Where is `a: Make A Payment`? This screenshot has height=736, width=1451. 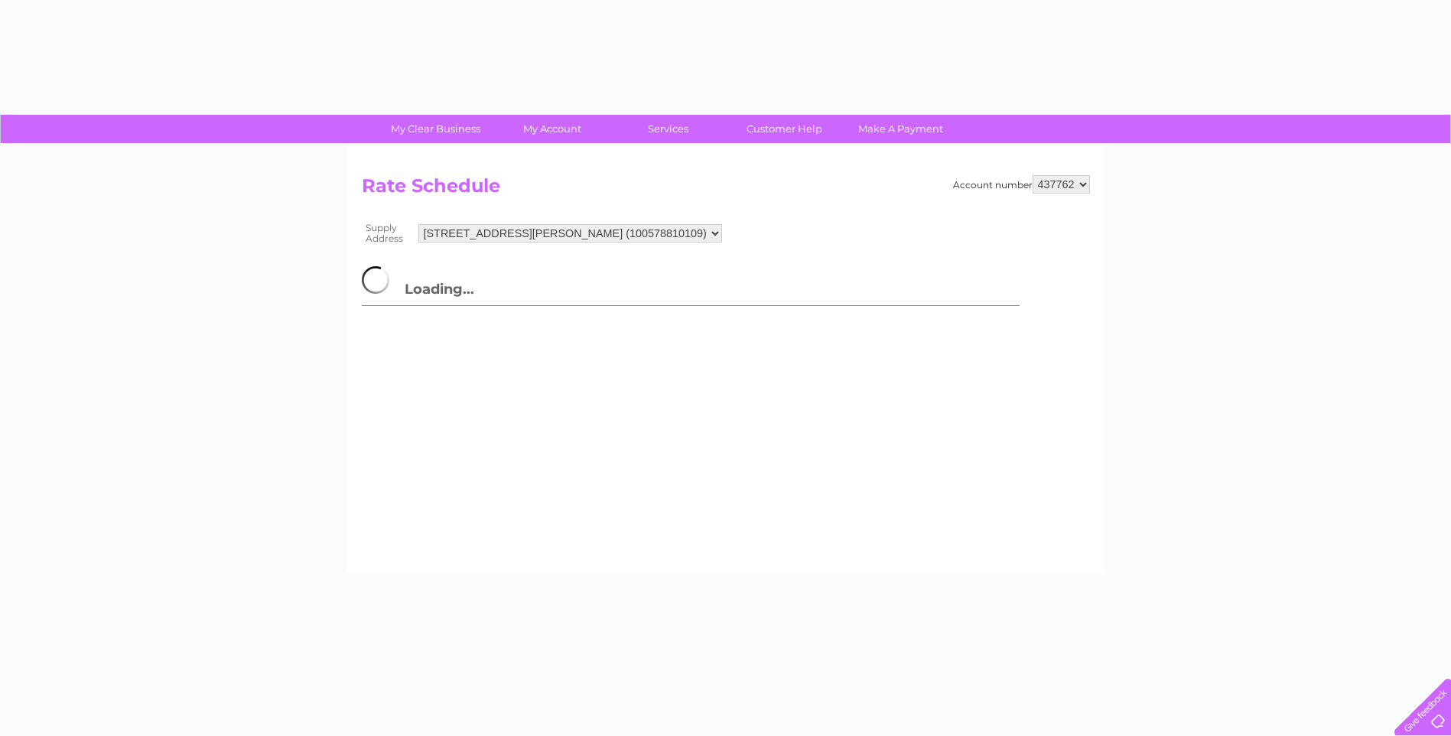
a: Make A Payment is located at coordinates (900, 129).